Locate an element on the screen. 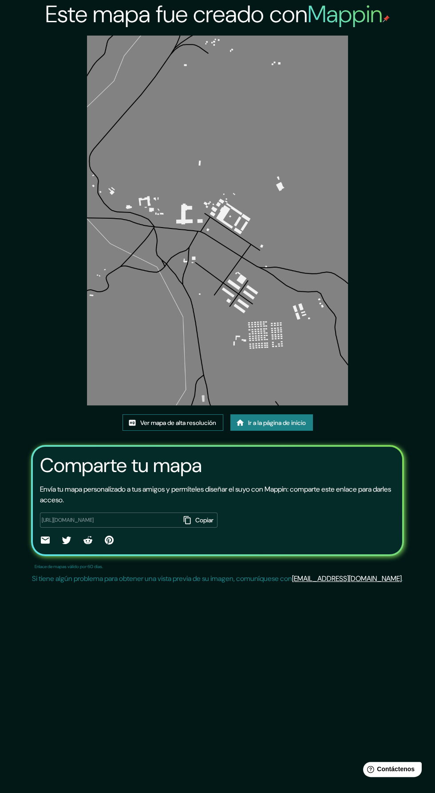 The width and height of the screenshot is (435, 793). font: Ver mapa de alta resolución is located at coordinates (178, 423).